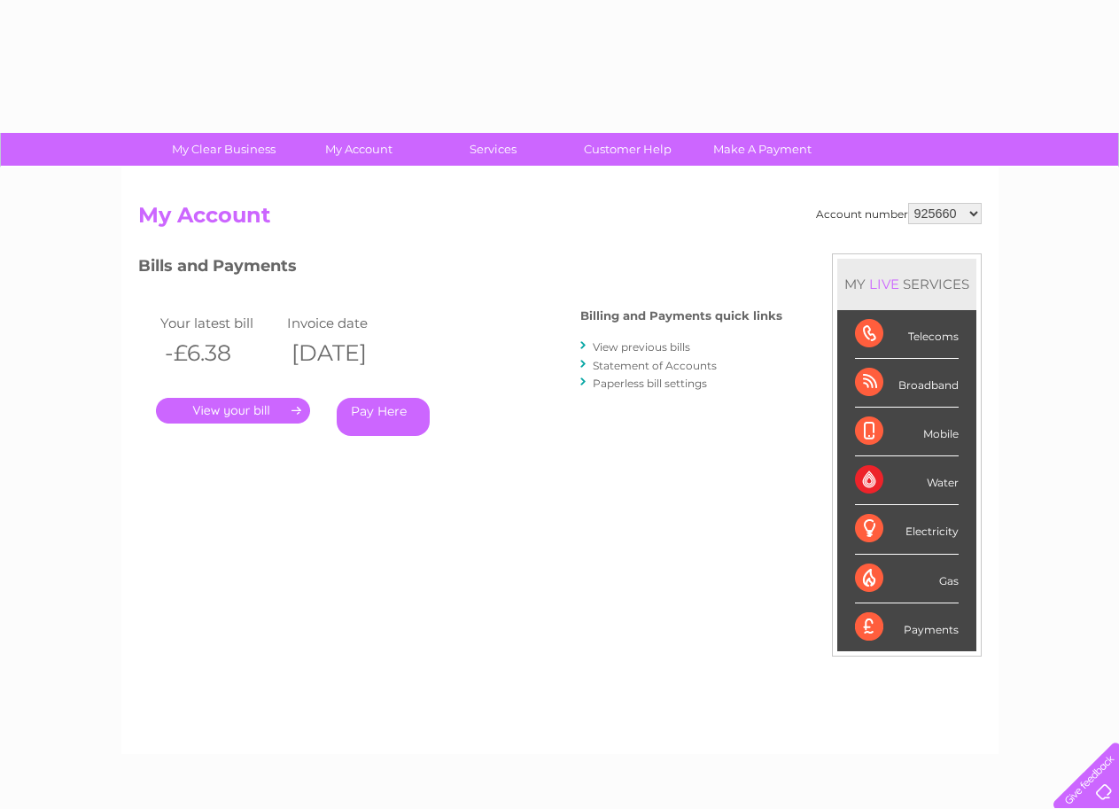 The width and height of the screenshot is (1119, 809). What do you see at coordinates (627, 149) in the screenshot?
I see `a: Customer Help` at bounding box center [627, 149].